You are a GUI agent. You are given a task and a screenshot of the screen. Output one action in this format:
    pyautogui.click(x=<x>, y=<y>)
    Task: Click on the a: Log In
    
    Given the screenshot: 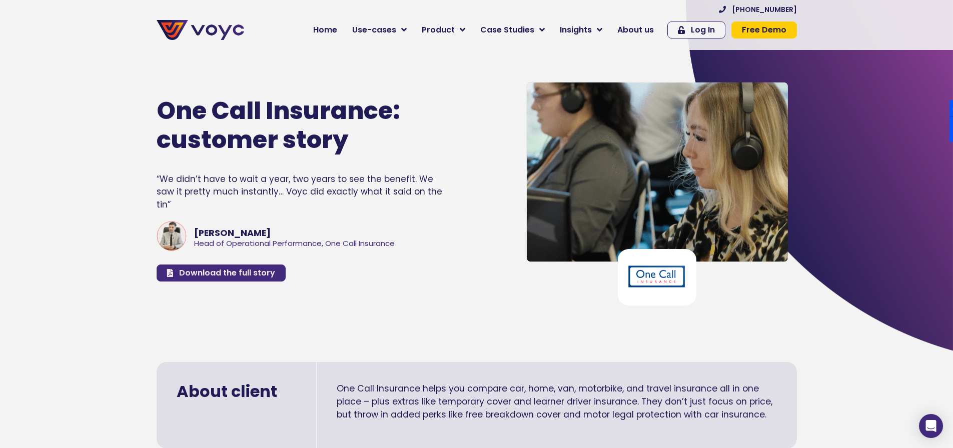 What is the action you would take?
    pyautogui.click(x=696, y=30)
    